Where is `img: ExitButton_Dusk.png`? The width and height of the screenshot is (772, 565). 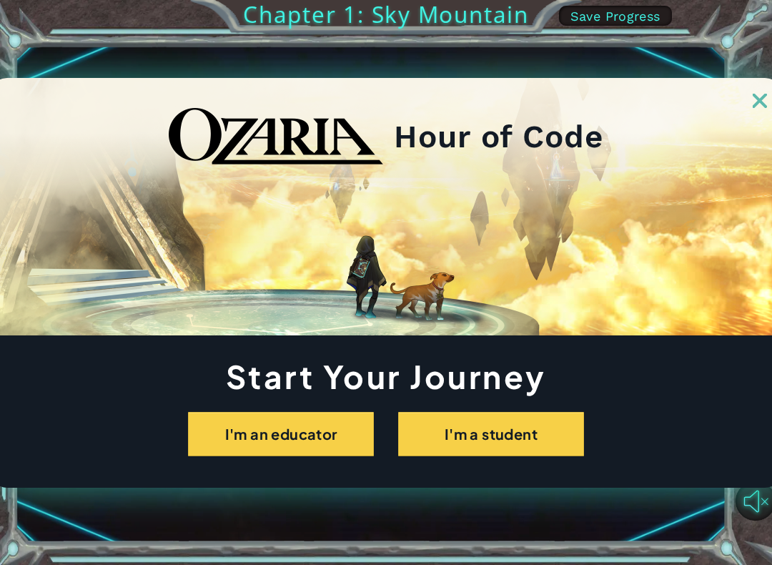 img: ExitButton_Dusk.png is located at coordinates (760, 101).